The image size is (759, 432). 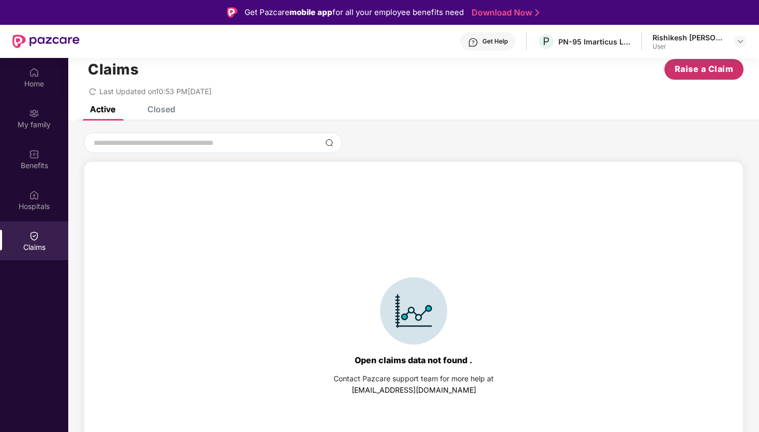 What do you see at coordinates (473, 42) in the screenshot?
I see `img: svg+xml;base64,PHN2ZyBpZD0iSGVscC0zMngzMiIgeG1sbnM9Imh0dHA6Ly93d3cudzMub3JnLzIwMDAvc3ZnIiB3aWR0aD...` at bounding box center [473, 42].